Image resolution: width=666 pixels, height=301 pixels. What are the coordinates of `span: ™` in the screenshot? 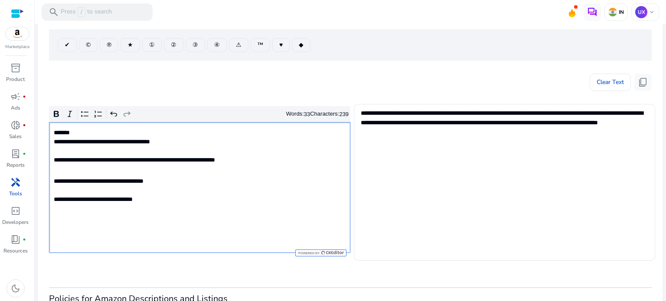 It's located at (260, 45).